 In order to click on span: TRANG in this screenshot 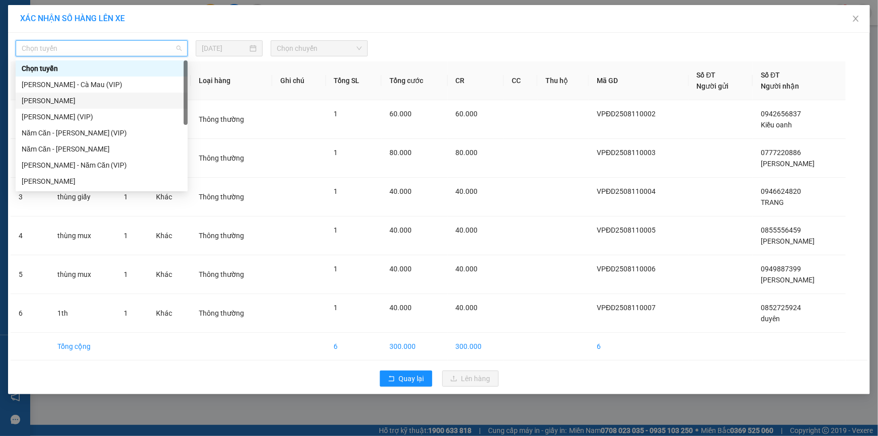, I will do `click(773, 202)`.